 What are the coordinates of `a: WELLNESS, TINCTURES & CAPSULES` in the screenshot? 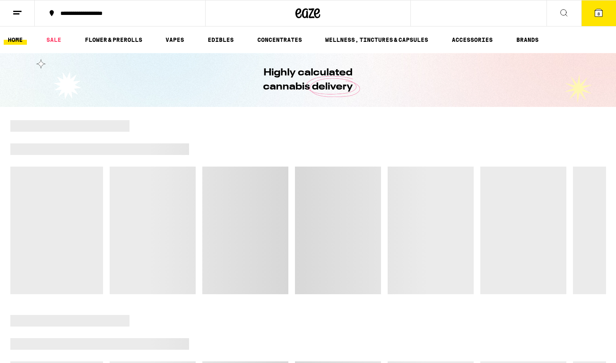 It's located at (377, 40).